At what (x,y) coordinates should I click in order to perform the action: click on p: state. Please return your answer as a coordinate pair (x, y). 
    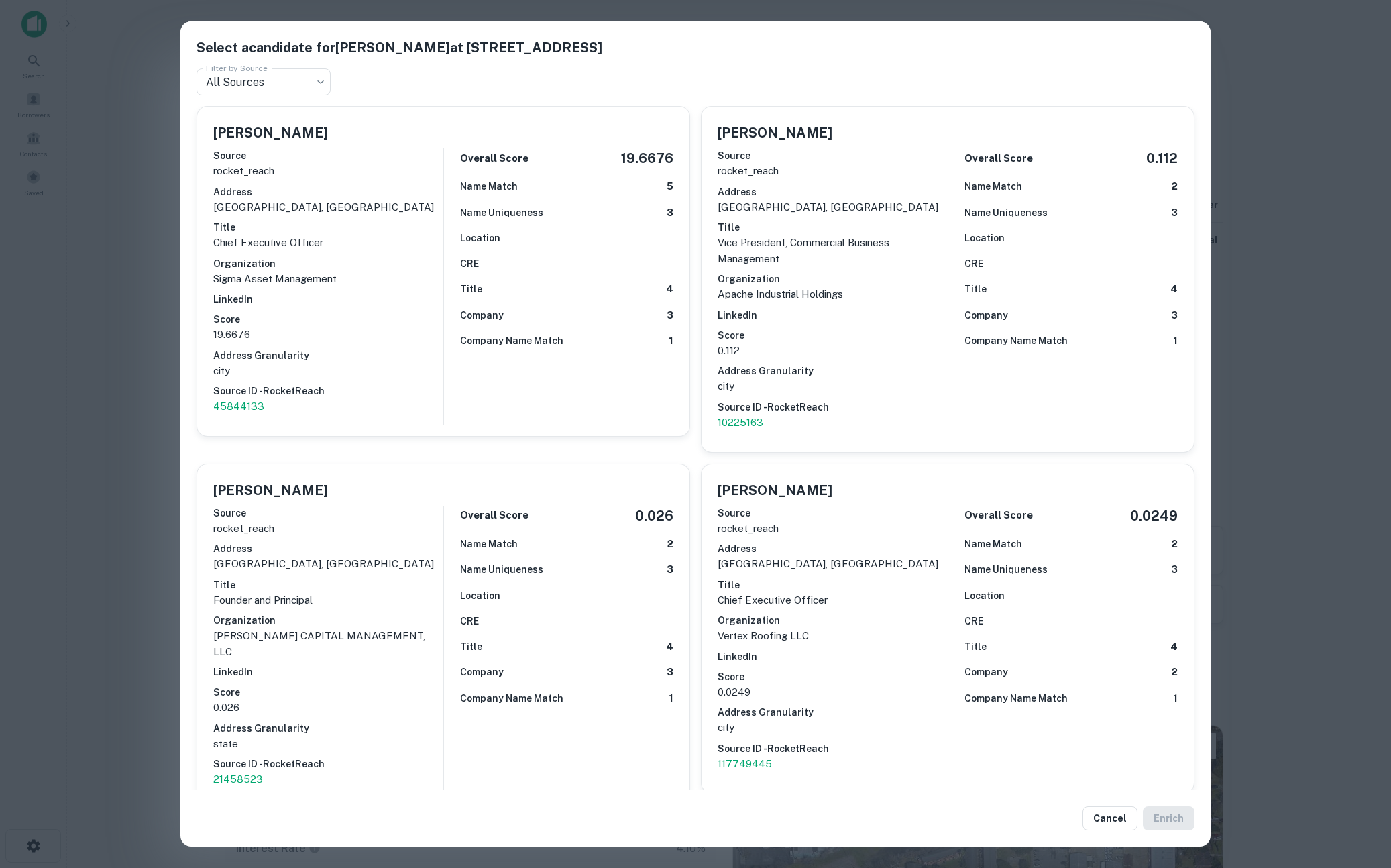
    Looking at the image, I should click on (328, 744).